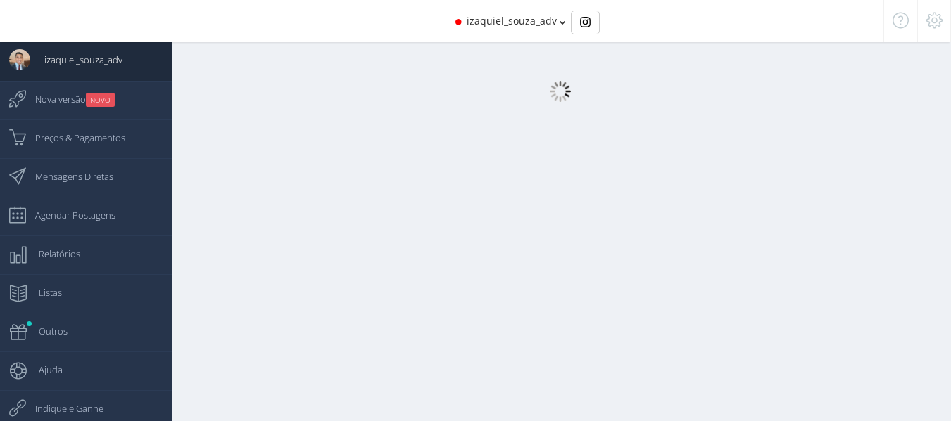  Describe the element at coordinates (67, 177) in the screenshot. I see `span: Mensagens Diretas` at that location.